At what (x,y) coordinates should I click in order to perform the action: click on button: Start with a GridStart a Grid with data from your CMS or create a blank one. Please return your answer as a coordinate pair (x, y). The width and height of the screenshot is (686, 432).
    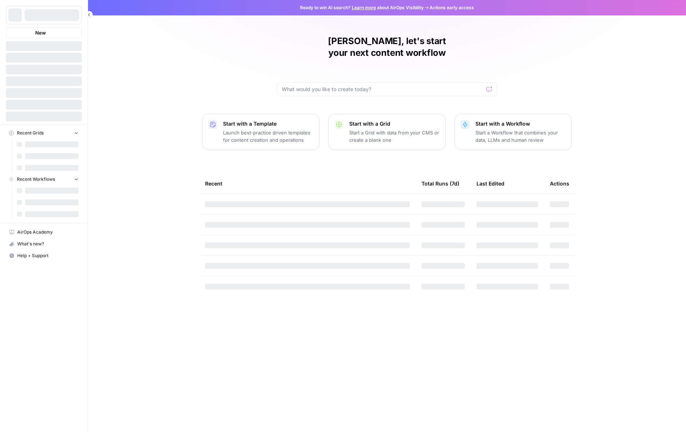
    Looking at the image, I should click on (387, 132).